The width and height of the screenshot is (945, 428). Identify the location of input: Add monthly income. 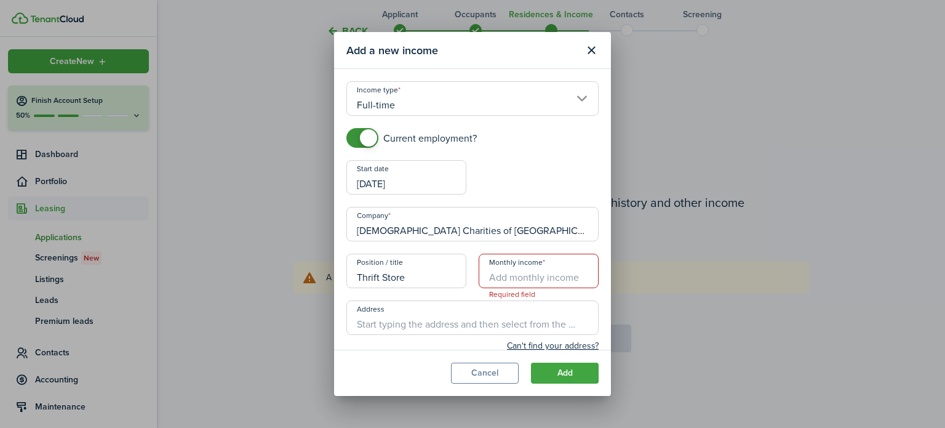
(538, 271).